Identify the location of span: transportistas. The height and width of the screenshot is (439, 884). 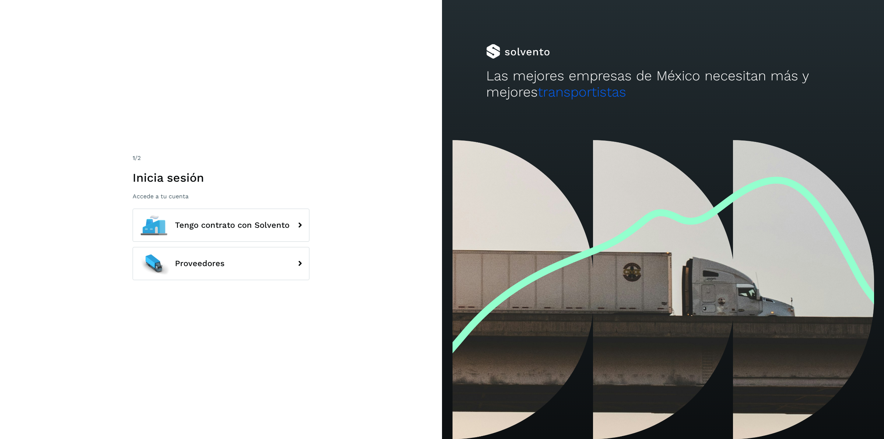
(582, 92).